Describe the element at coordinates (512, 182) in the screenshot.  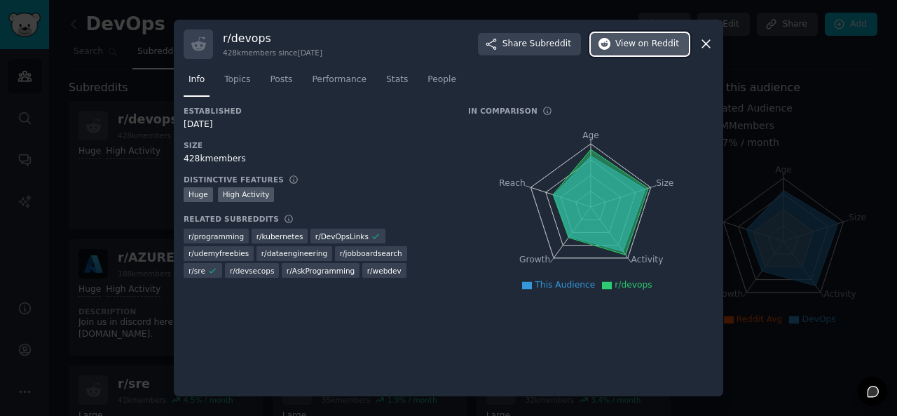
I see `tspan: Reach` at that location.